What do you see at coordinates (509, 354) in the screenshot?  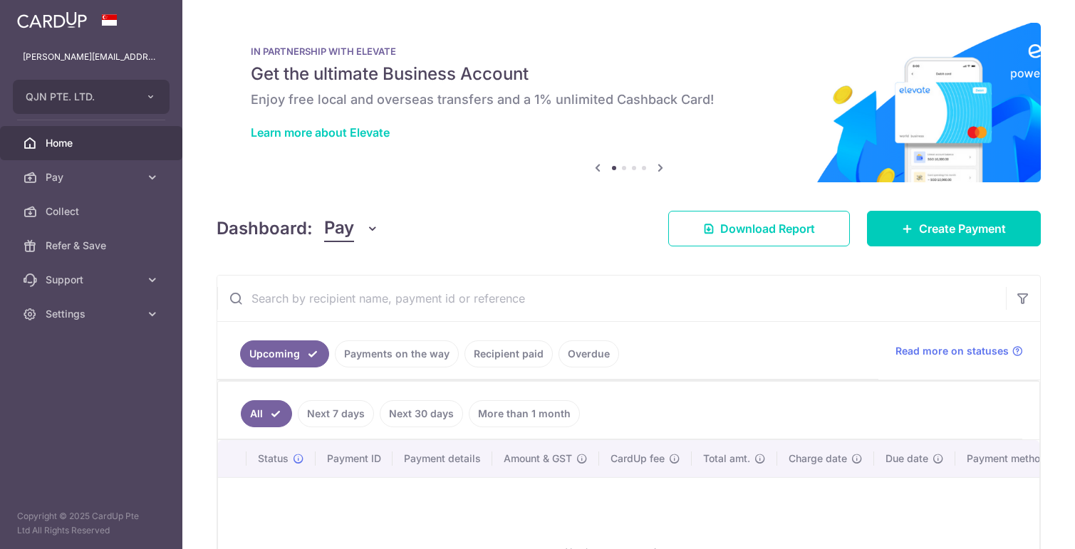 I see `a: Recipient paid` at bounding box center [509, 354].